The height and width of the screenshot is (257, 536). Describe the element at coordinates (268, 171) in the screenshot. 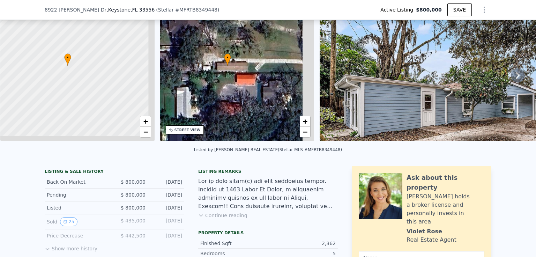

I see `div: Listing remarks` at that location.